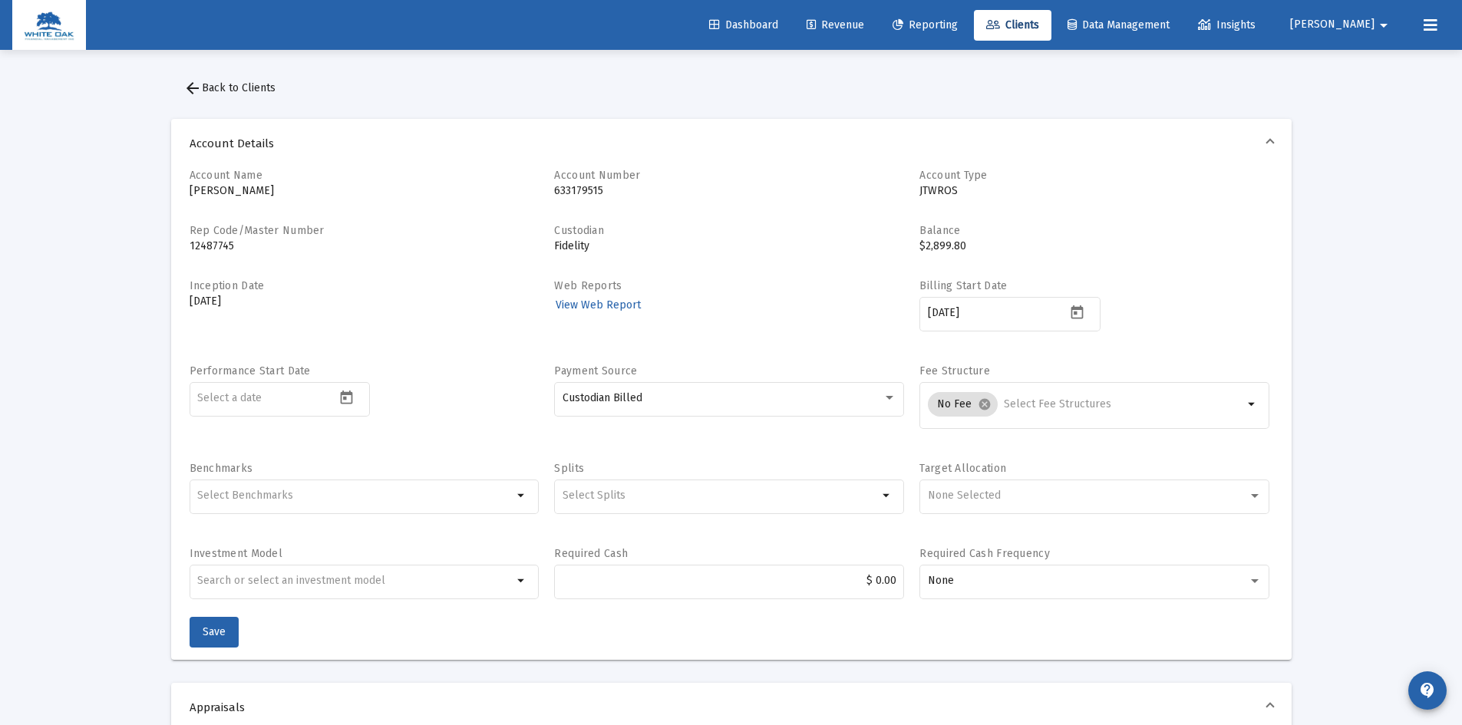  I want to click on span: Dashboard, so click(744, 25).